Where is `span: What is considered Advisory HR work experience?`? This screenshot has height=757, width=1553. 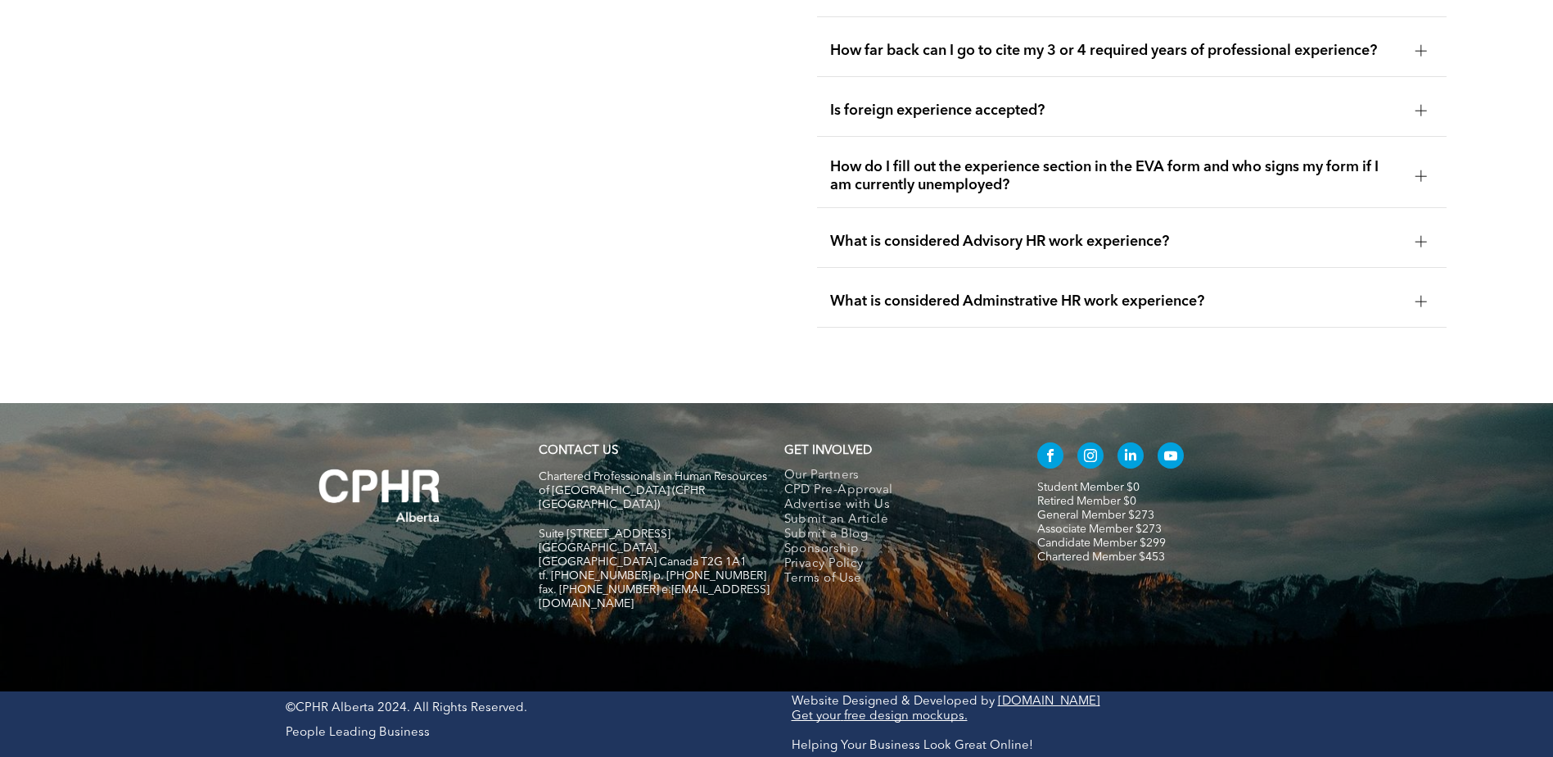 span: What is considered Advisory HR work experience? is located at coordinates (1116, 242).